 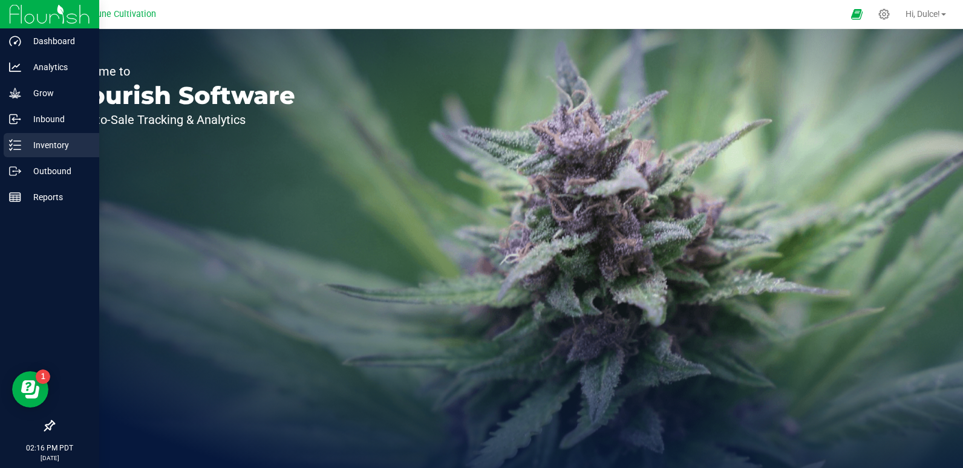 I want to click on div: Manage settings, so click(x=884, y=14).